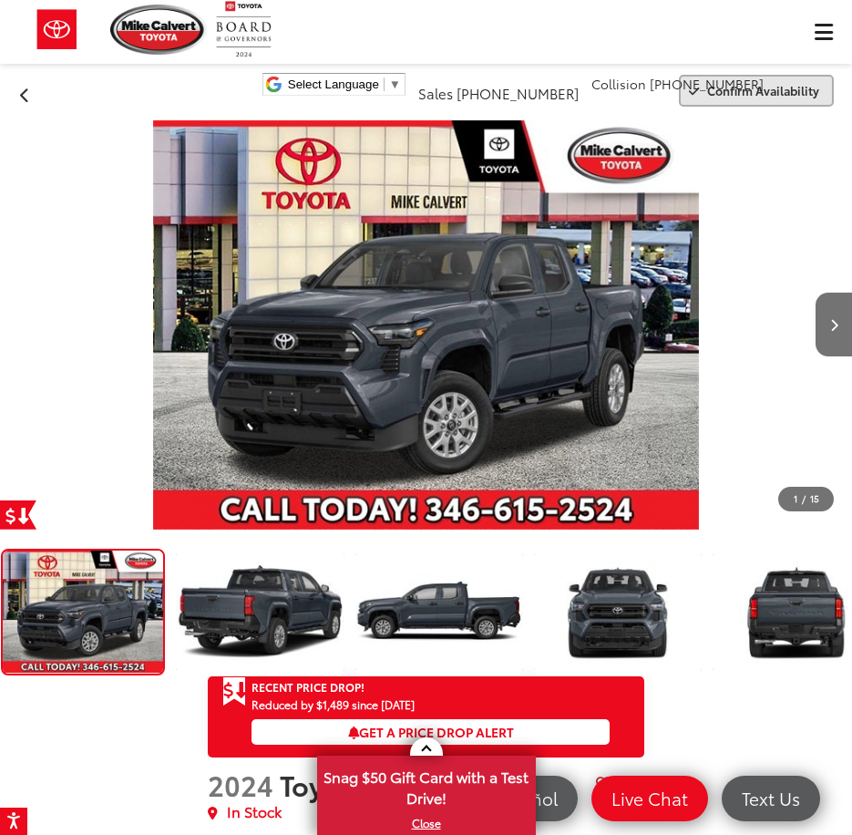 This screenshot has width=852, height=835. I want to click on a: Get Price Drop Alert Recent Price Drop!, so click(425, 687).